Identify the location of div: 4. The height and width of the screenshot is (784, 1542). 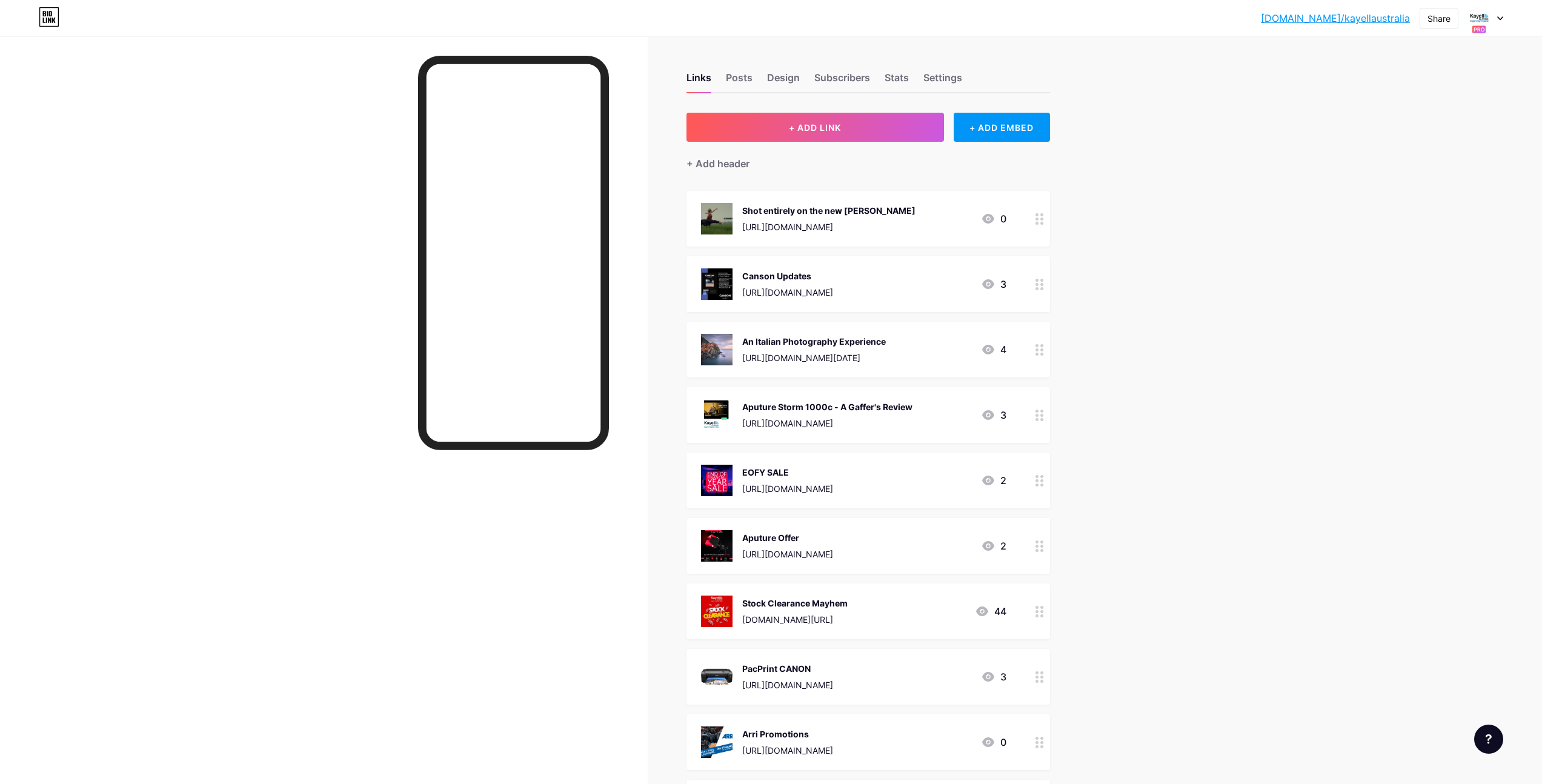
(994, 350).